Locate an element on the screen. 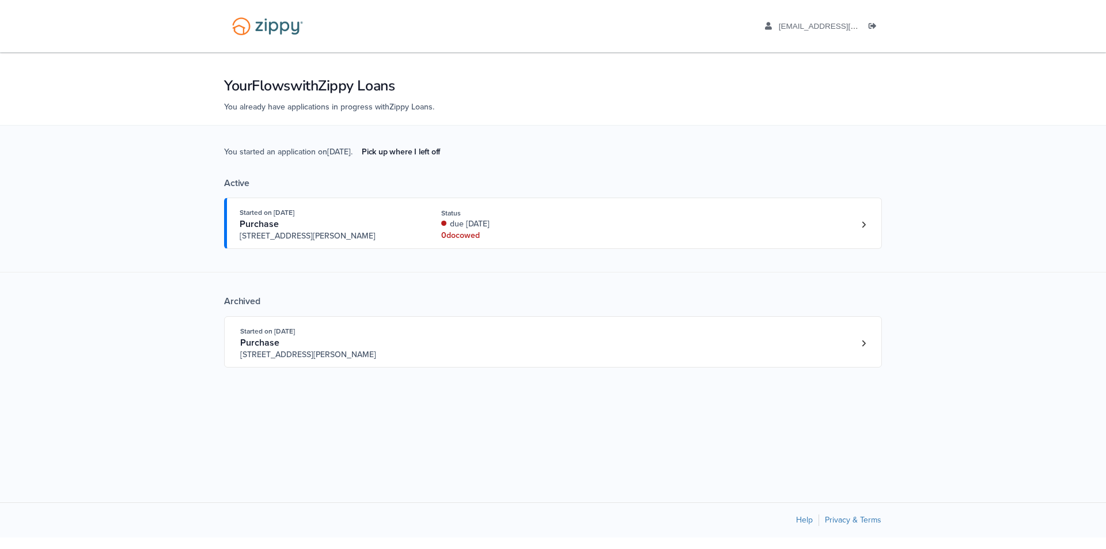  h1: Your Flows with Zippy Loans is located at coordinates (553, 86).